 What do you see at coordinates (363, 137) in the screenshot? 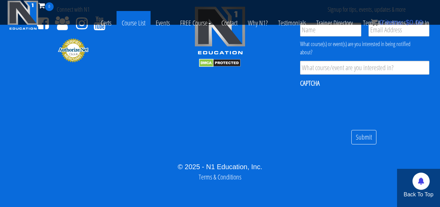
I see `input: Submit` at bounding box center [363, 137].